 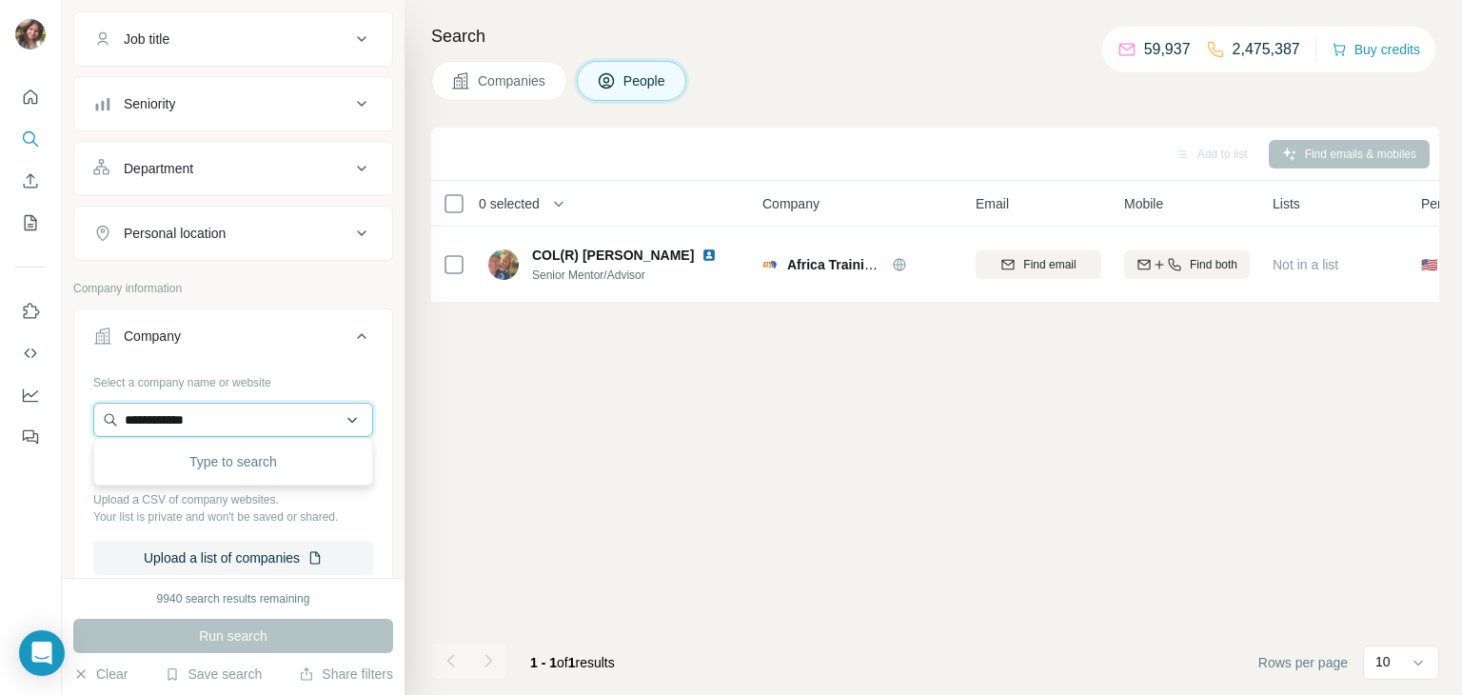 What do you see at coordinates (233, 340) in the screenshot?
I see `button: Company` at bounding box center [233, 340].